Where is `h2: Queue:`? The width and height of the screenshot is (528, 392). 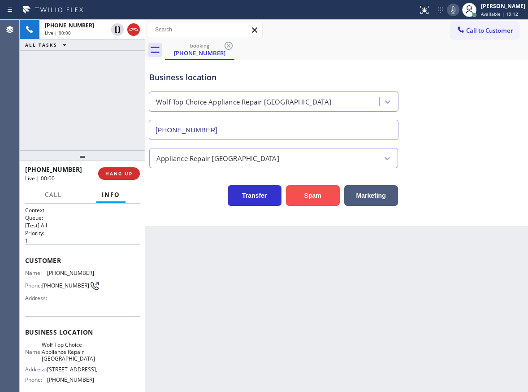
h2: Queue: is located at coordinates (82, 217).